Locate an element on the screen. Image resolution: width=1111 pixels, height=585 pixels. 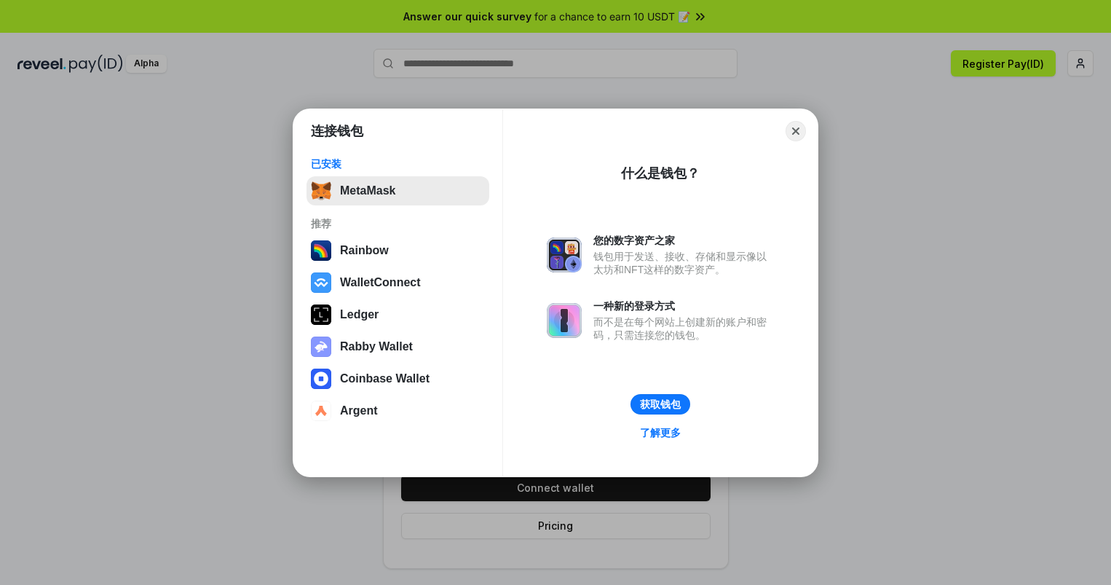
h1: 连接钱包 is located at coordinates (337, 131).